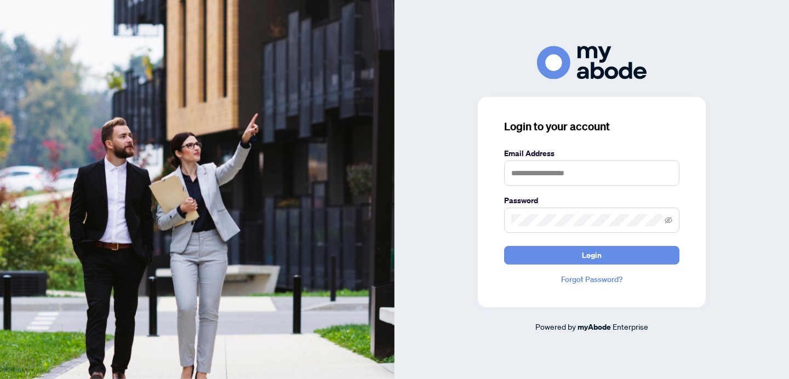 The image size is (789, 379). I want to click on h3: Login to your account, so click(592, 127).